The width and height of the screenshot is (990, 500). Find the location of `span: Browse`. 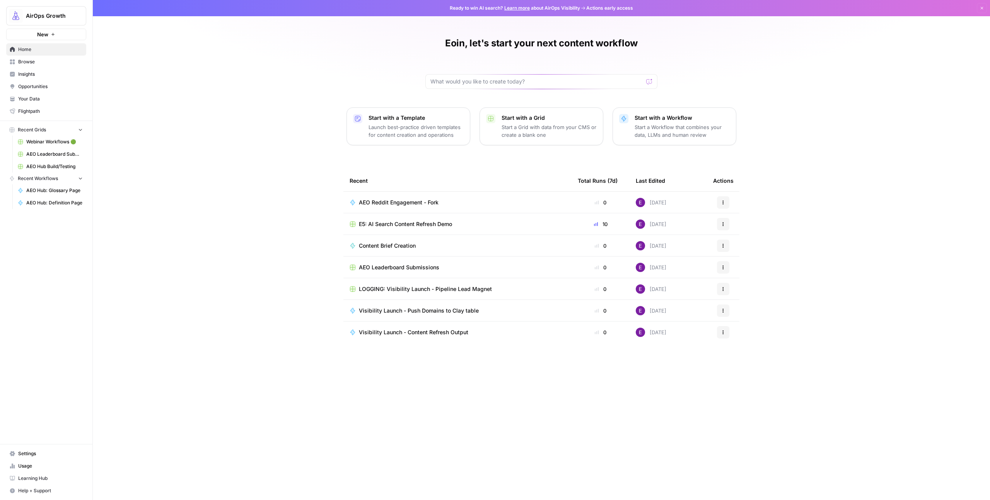

span: Browse is located at coordinates (50, 62).